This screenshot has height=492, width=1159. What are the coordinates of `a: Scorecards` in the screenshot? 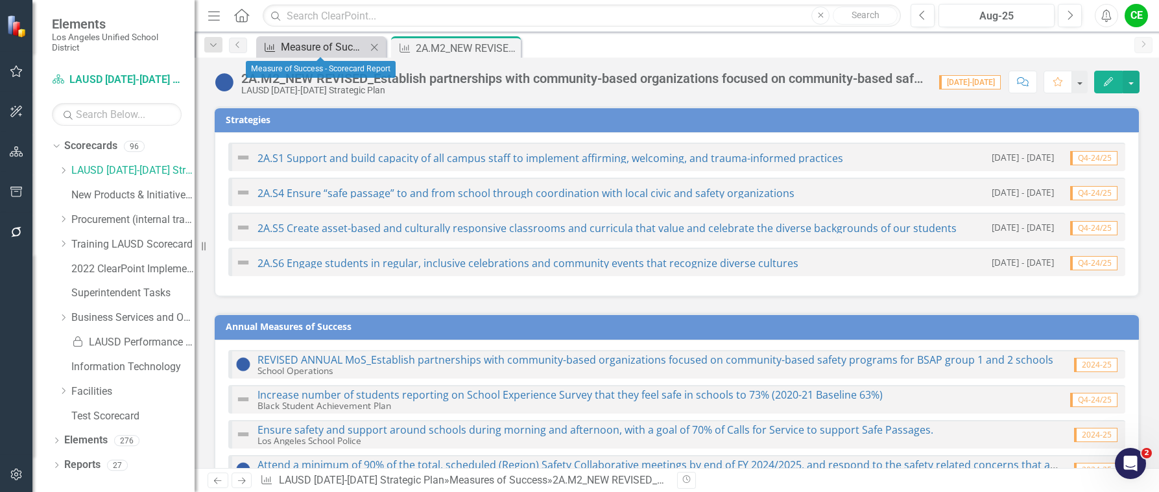 It's located at (91, 146).